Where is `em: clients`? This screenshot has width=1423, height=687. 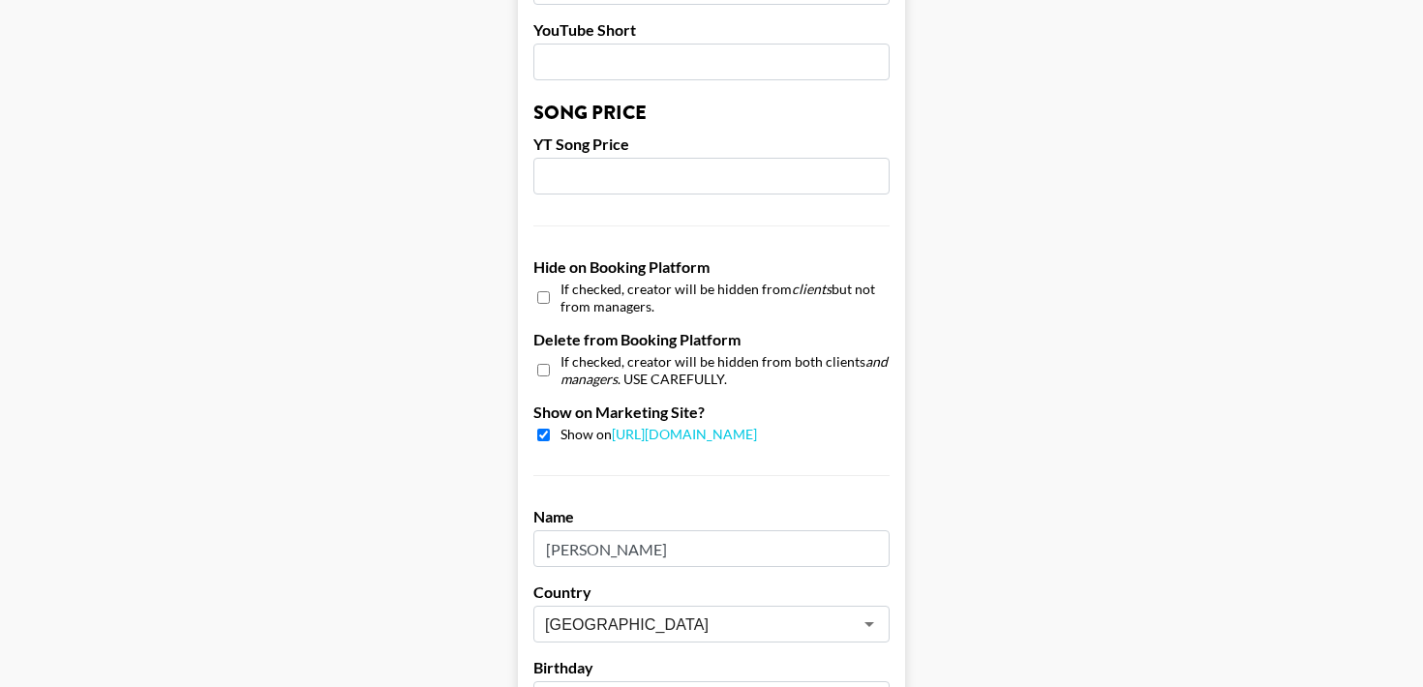 em: clients is located at coordinates (811, 289).